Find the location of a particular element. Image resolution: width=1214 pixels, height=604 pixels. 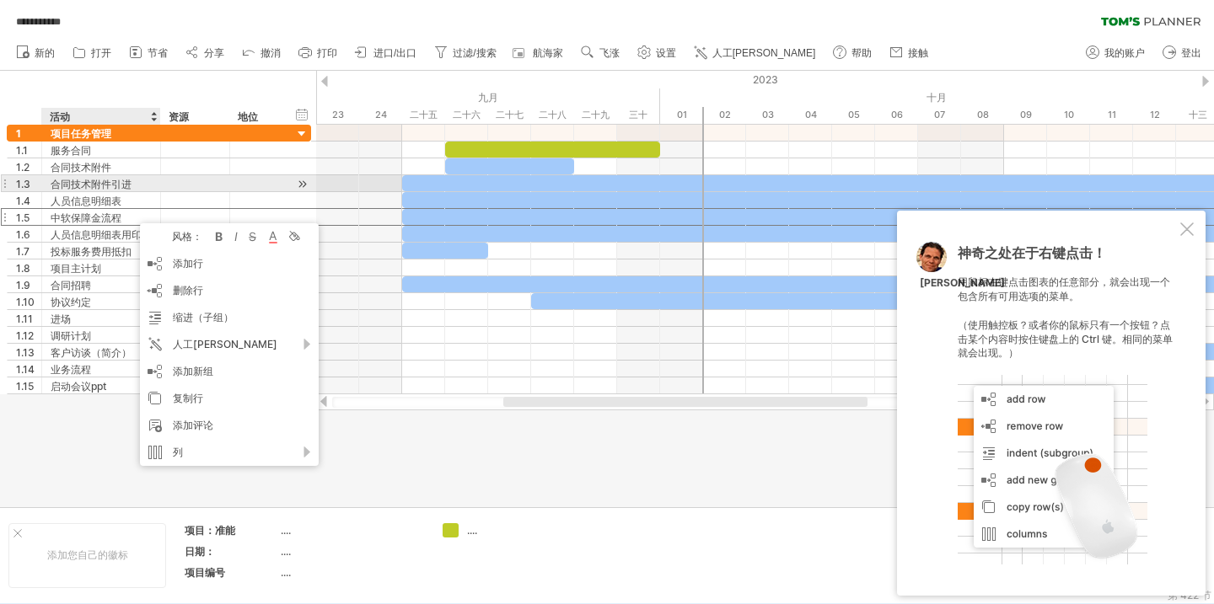

a: 进口/出口 is located at coordinates (386, 53).